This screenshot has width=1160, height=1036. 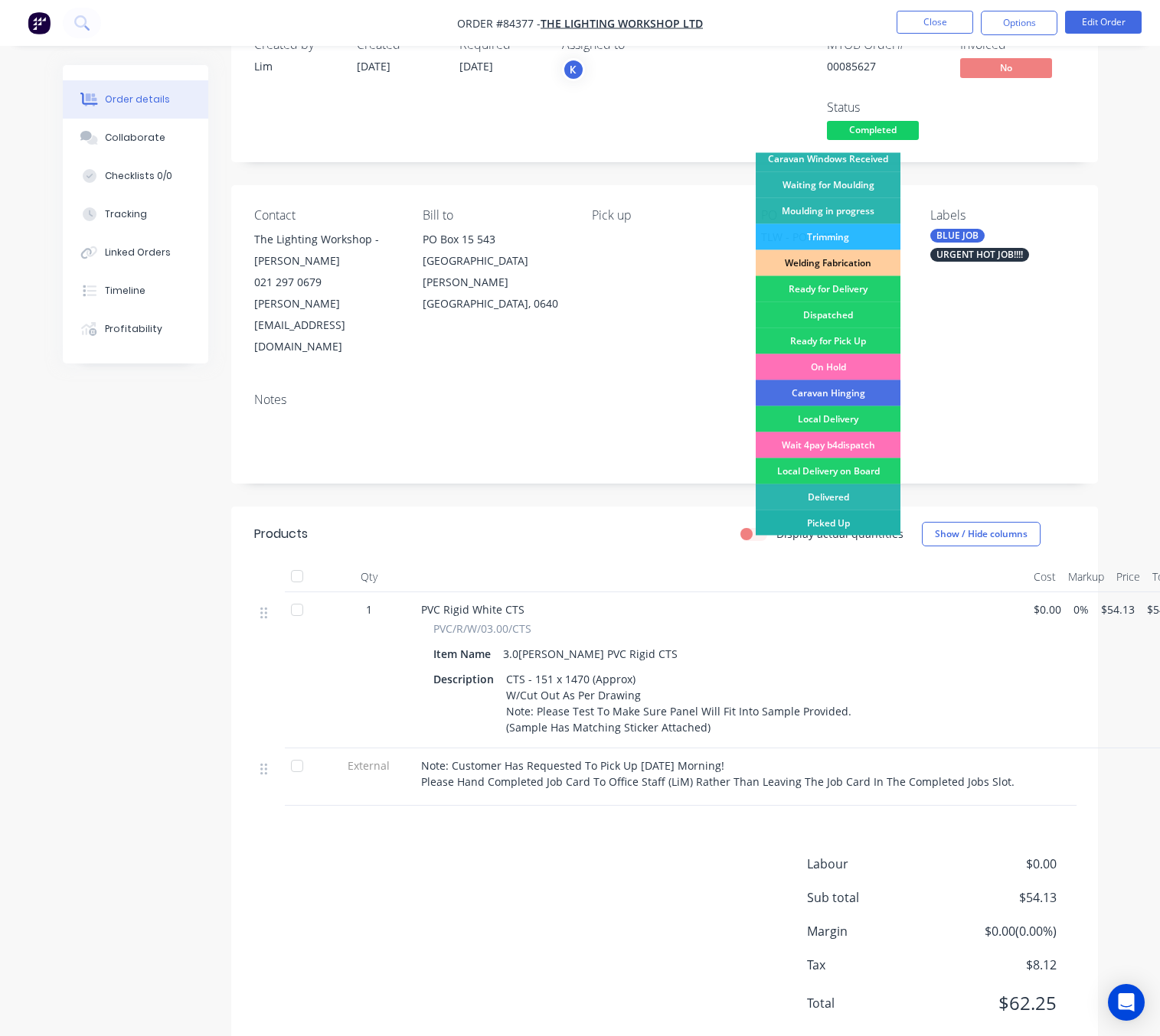 What do you see at coordinates (875, 898) in the screenshot?
I see `span: Sub total` at bounding box center [875, 898].